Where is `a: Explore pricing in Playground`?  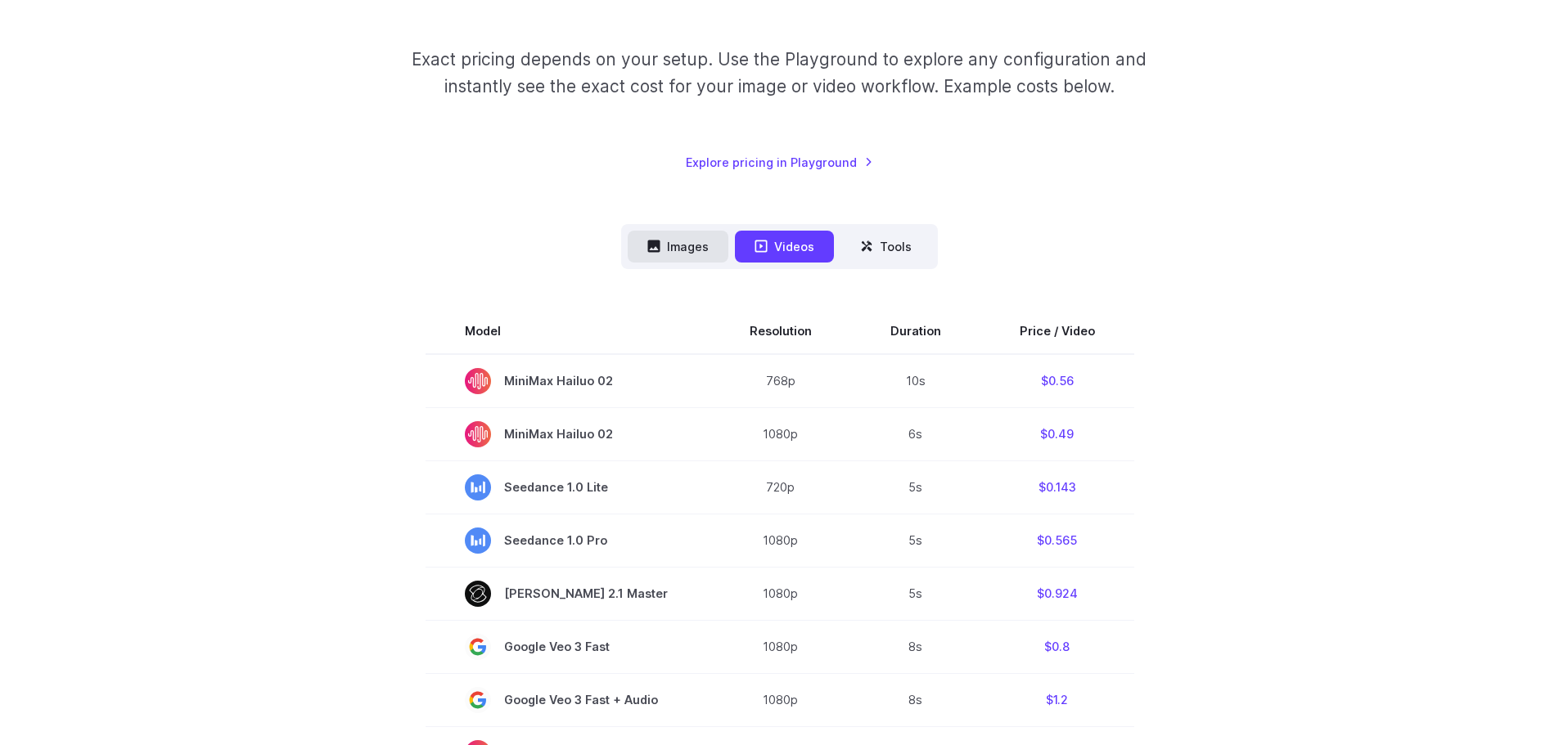
a: Explore pricing in Playground is located at coordinates (779, 162).